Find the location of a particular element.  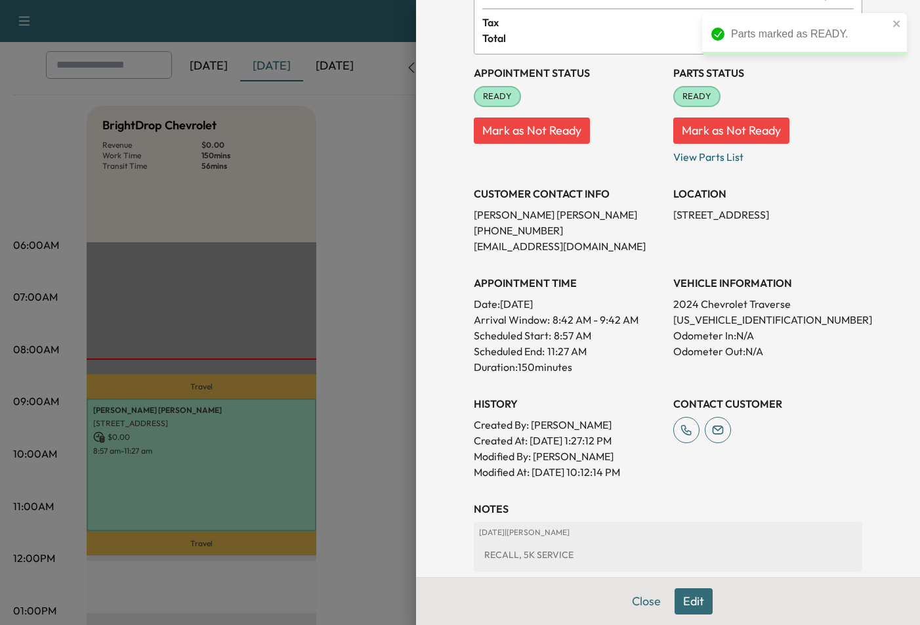

span: Total is located at coordinates (653, 38).